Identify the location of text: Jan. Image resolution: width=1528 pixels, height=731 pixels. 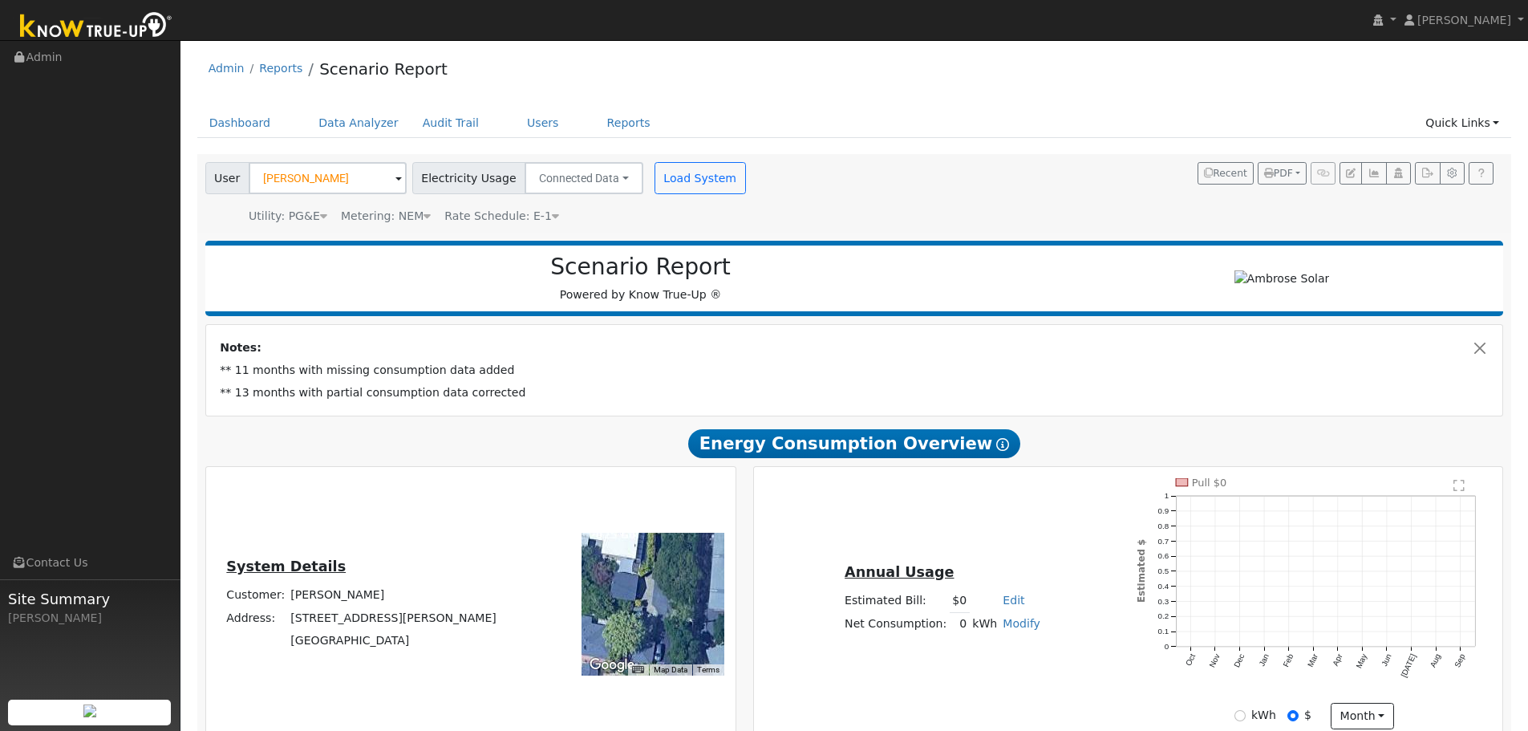
(1264, 659).